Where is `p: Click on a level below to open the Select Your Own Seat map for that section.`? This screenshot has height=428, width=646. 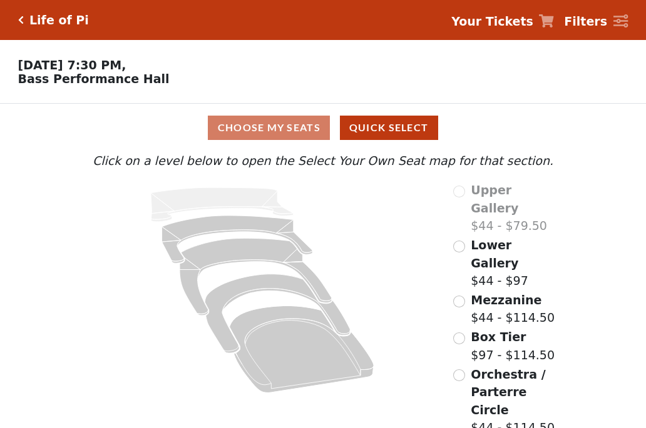
p: Click on a level below to open the Select Your Own Seat map for that section. is located at coordinates (323, 161).